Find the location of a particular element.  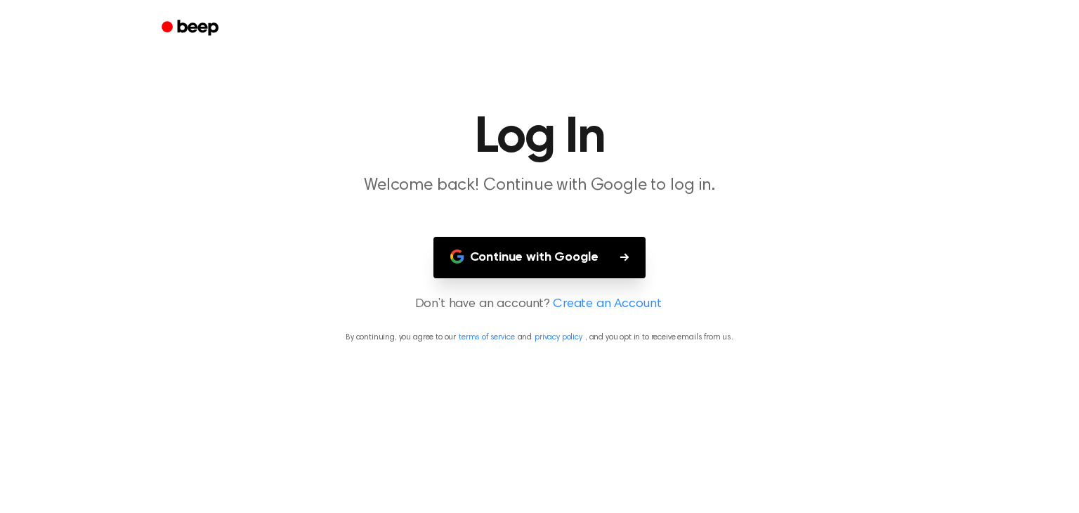

a: Beep is located at coordinates (191, 28).